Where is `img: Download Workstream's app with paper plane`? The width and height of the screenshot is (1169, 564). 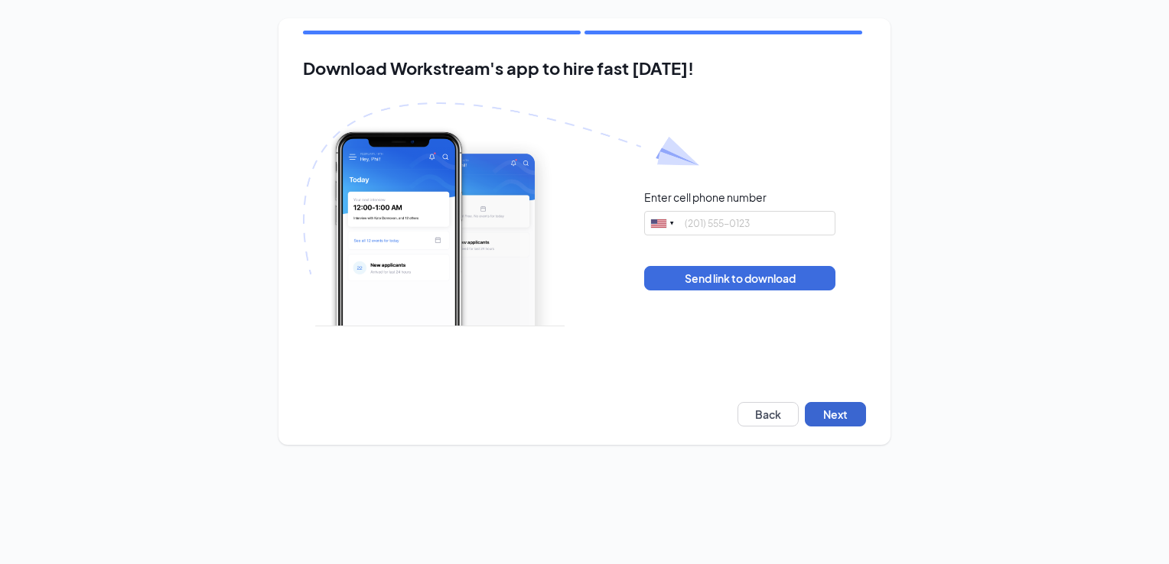 img: Download Workstream's app with paper plane is located at coordinates (501, 214).